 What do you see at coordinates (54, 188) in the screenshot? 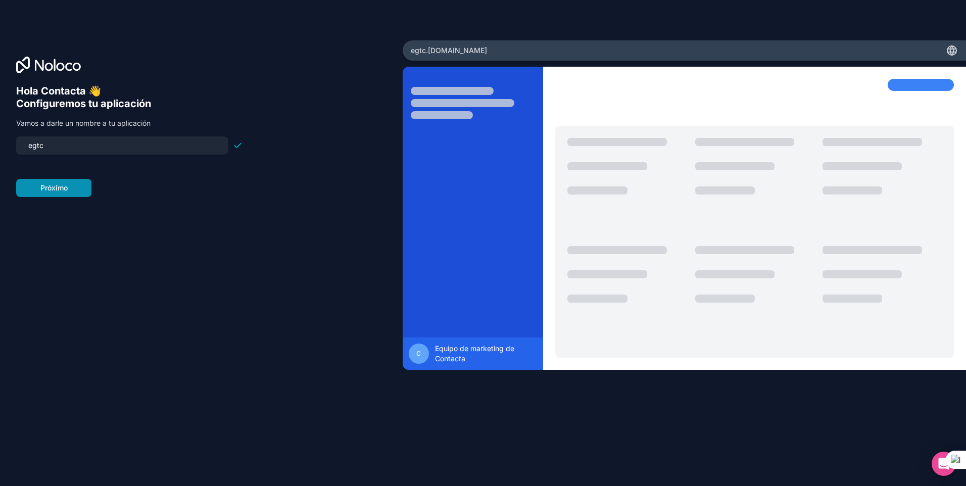
I see `button: Próximo` at bounding box center [54, 188].